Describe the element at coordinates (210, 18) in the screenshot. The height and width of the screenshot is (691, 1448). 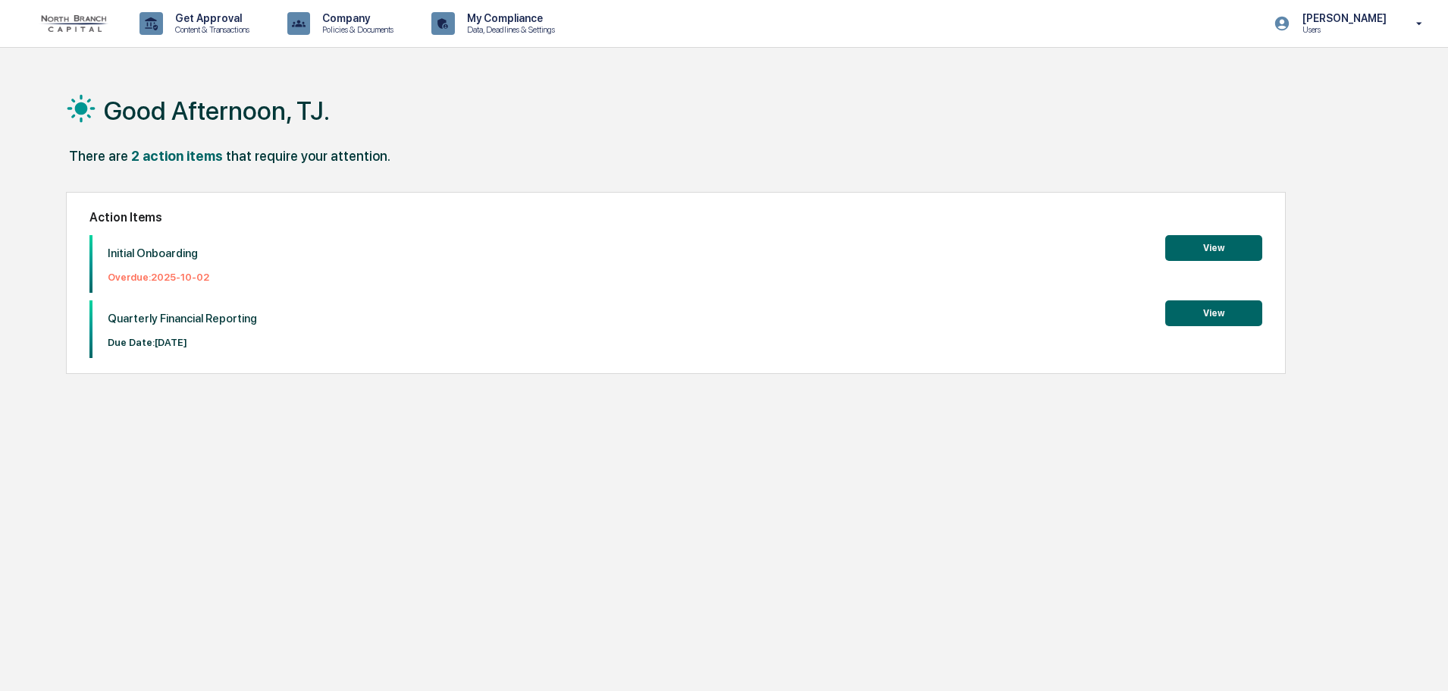
I see `p: Get Approval` at that location.